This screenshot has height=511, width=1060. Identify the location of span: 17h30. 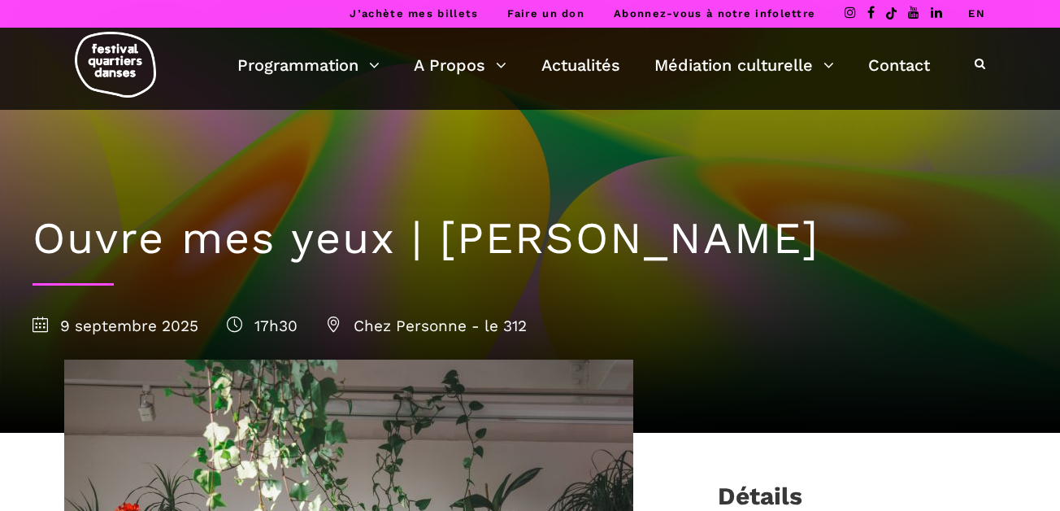
(262, 325).